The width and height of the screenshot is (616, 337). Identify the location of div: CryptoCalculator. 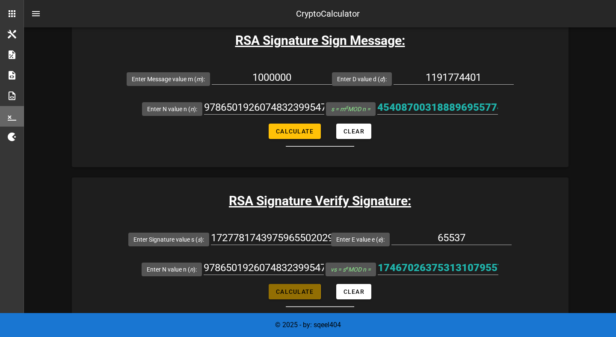
(328, 14).